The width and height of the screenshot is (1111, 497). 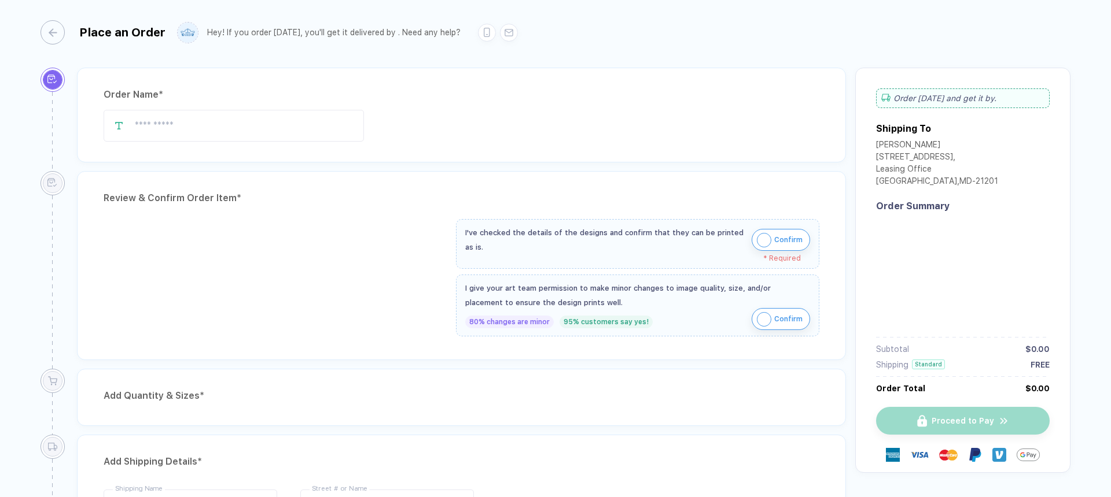 What do you see at coordinates (928, 364) in the screenshot?
I see `div: Standard` at bounding box center [928, 364].